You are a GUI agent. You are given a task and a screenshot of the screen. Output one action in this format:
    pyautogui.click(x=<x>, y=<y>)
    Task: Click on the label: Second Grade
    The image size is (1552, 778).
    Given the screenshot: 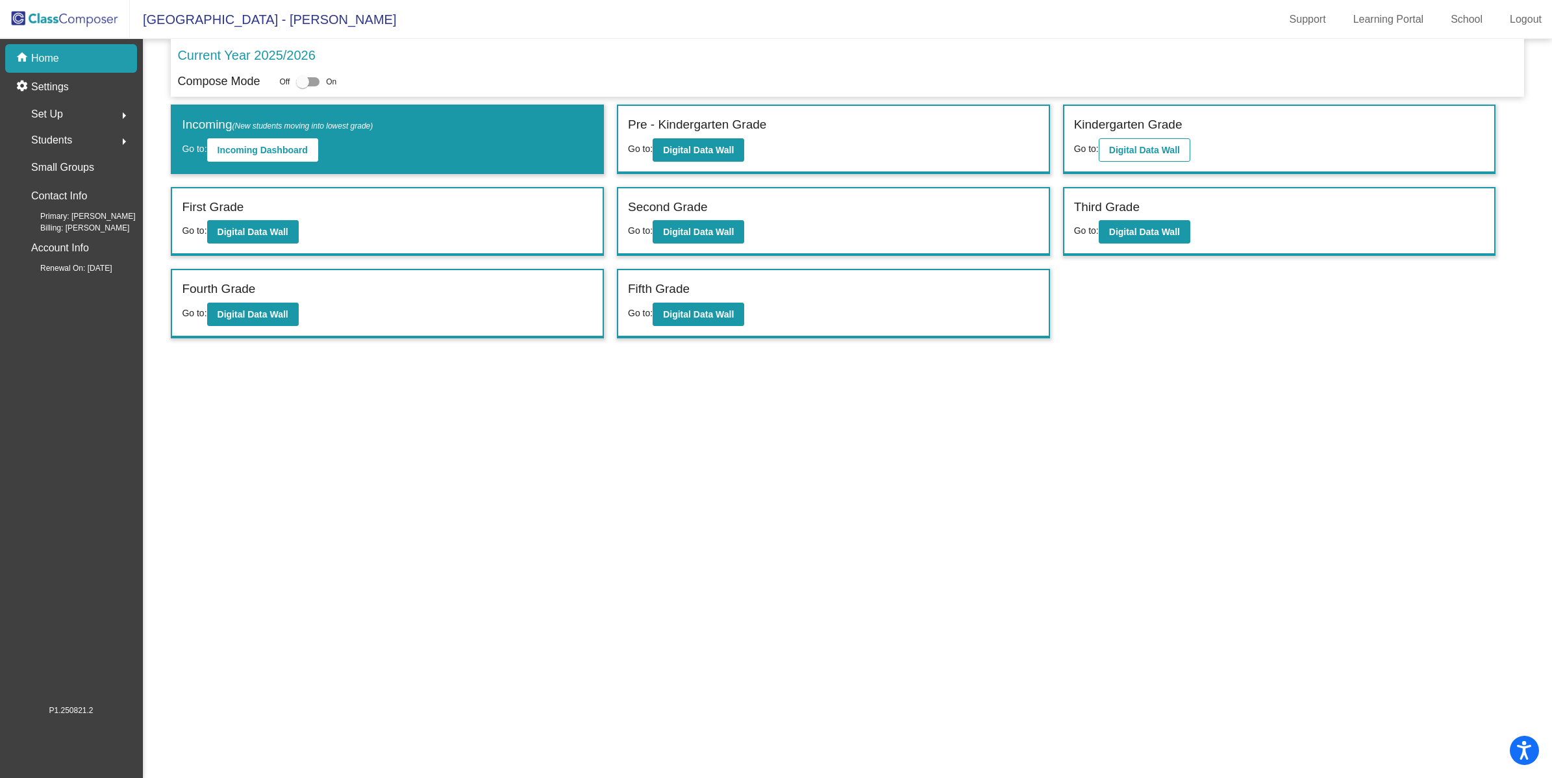 What is the action you would take?
    pyautogui.click(x=668, y=207)
    